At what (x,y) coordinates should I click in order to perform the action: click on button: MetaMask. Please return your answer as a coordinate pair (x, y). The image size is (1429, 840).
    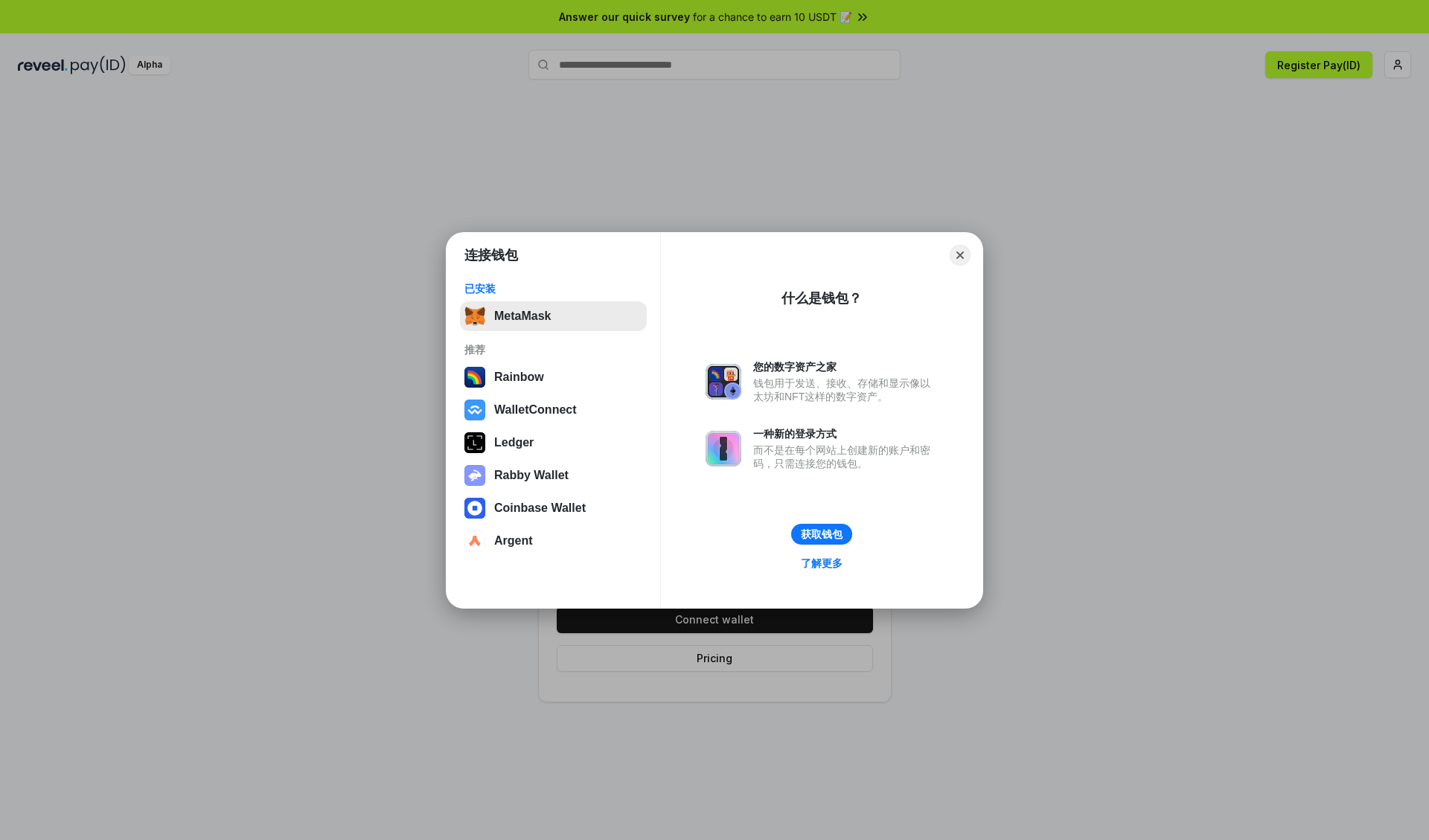
    Looking at the image, I should click on (553, 316).